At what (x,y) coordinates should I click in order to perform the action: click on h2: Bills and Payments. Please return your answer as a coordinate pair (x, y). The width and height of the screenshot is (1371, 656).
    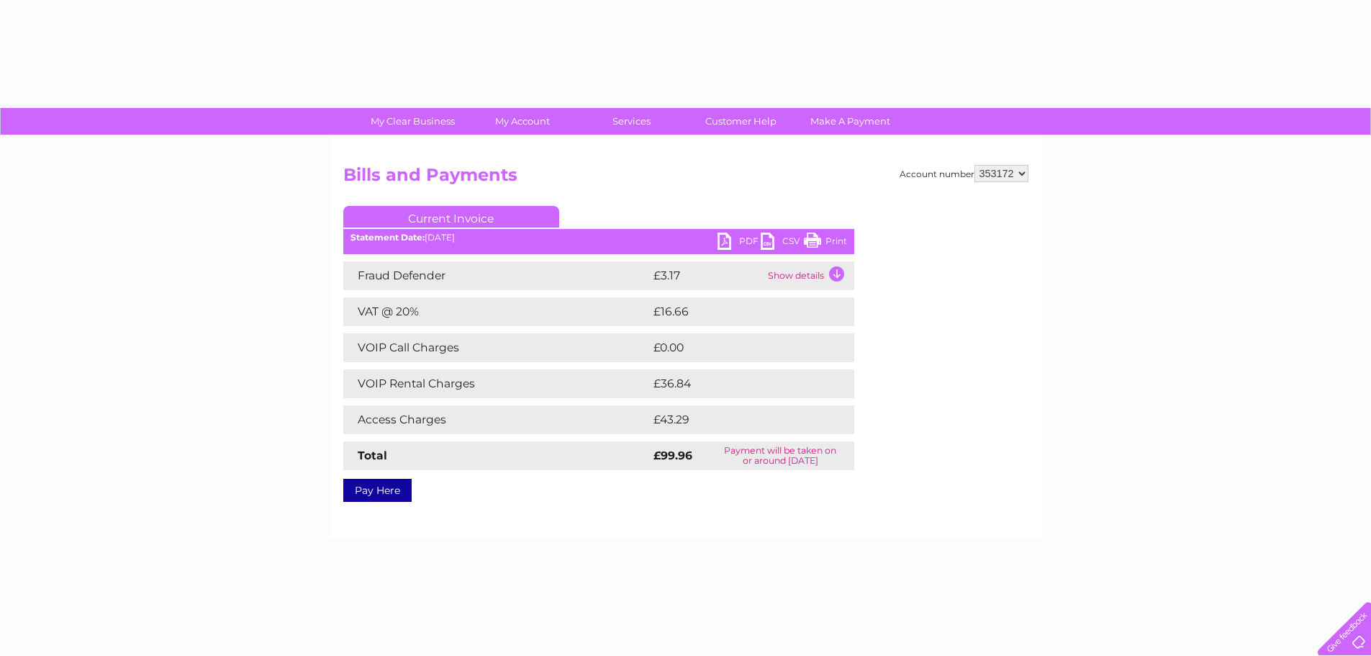
    Looking at the image, I should click on (686, 179).